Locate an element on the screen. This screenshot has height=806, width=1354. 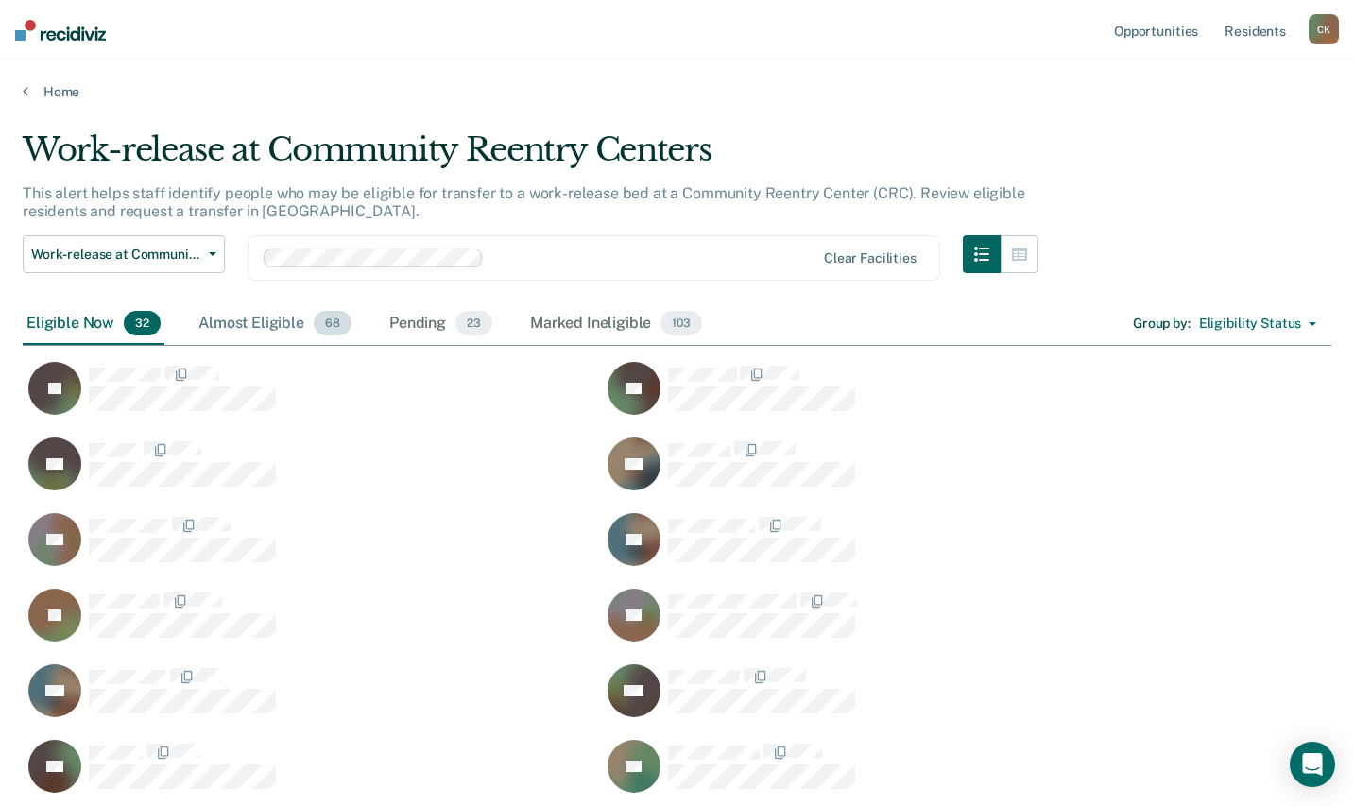
div: Open Intercom Messenger is located at coordinates (1313, 765).